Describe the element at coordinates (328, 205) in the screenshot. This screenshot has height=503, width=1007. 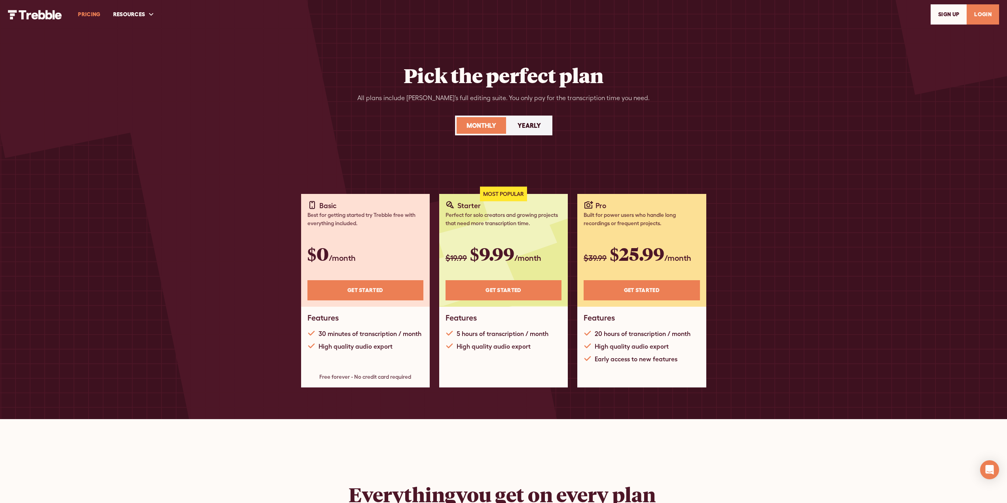
I see `div: Basic` at that location.